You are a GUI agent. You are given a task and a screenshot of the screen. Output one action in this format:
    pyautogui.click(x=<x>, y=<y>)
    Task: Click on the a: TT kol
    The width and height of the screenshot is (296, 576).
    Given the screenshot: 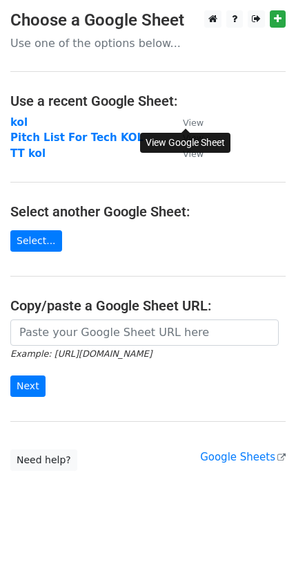 What is the action you would take?
    pyautogui.click(x=28, y=153)
    